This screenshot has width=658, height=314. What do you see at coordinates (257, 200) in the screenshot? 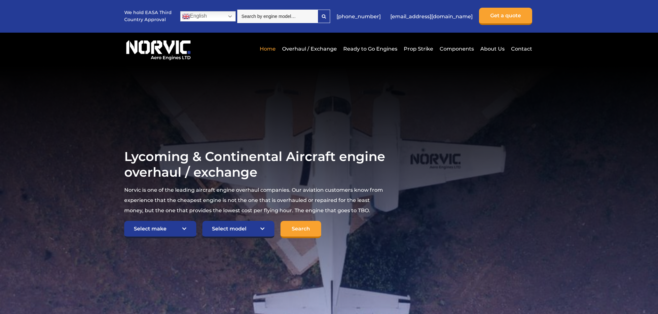
I see `p: Norvic is one of the leading aircraft engine overhaul companies. Our aviation customers know from...` at bounding box center [257, 200].